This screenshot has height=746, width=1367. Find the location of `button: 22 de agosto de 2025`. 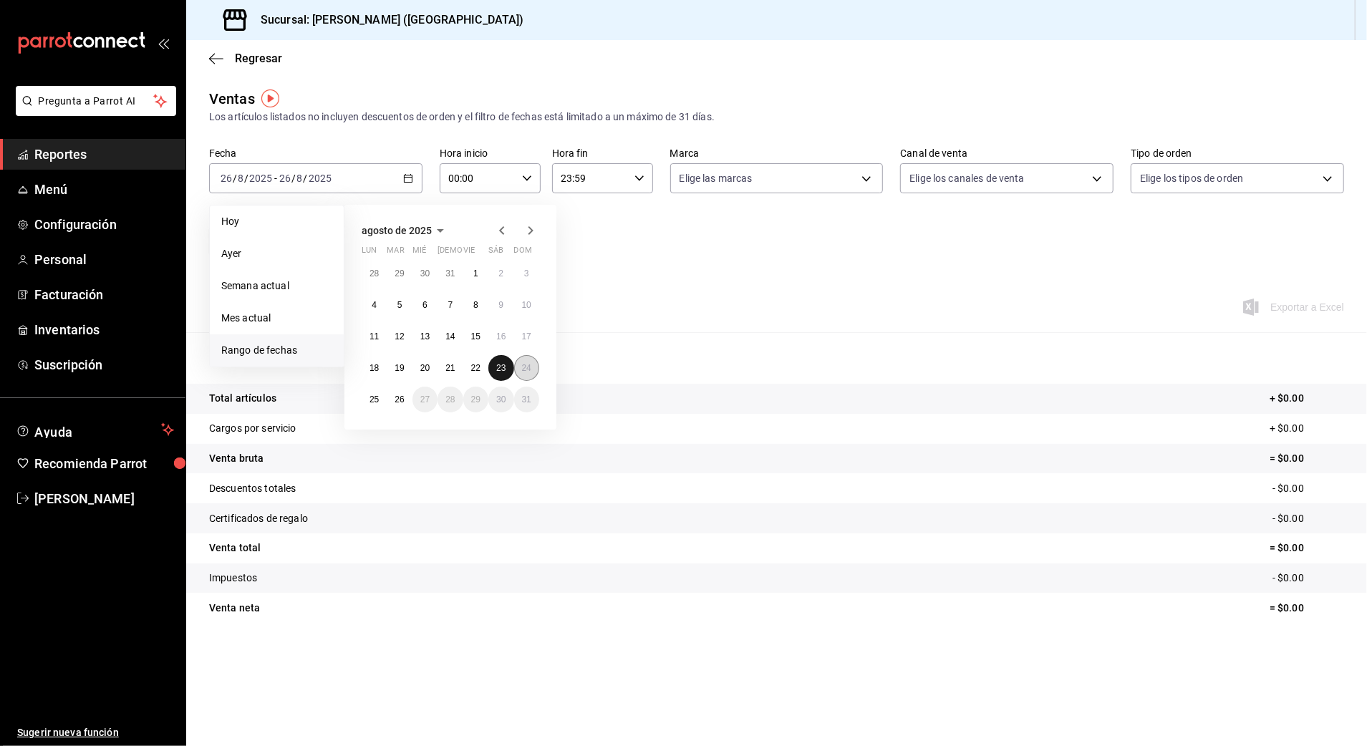

button: 22 de agosto de 2025 is located at coordinates (475, 368).